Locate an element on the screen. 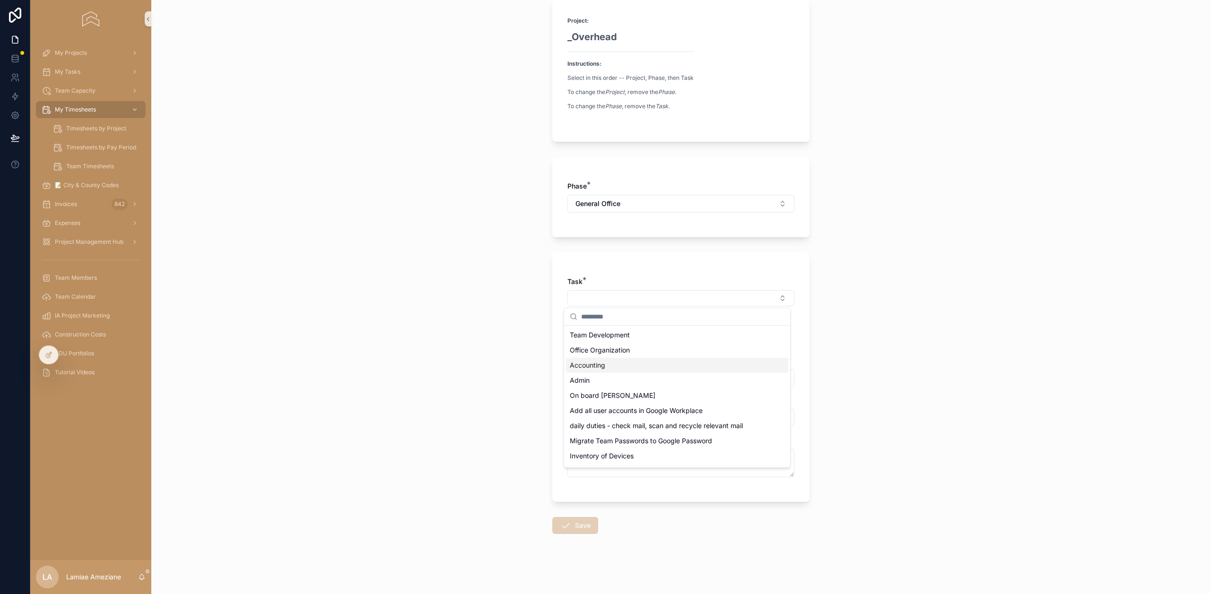 Image resolution: width=1210 pixels, height=594 pixels. a: Project Management Hub is located at coordinates (91, 242).